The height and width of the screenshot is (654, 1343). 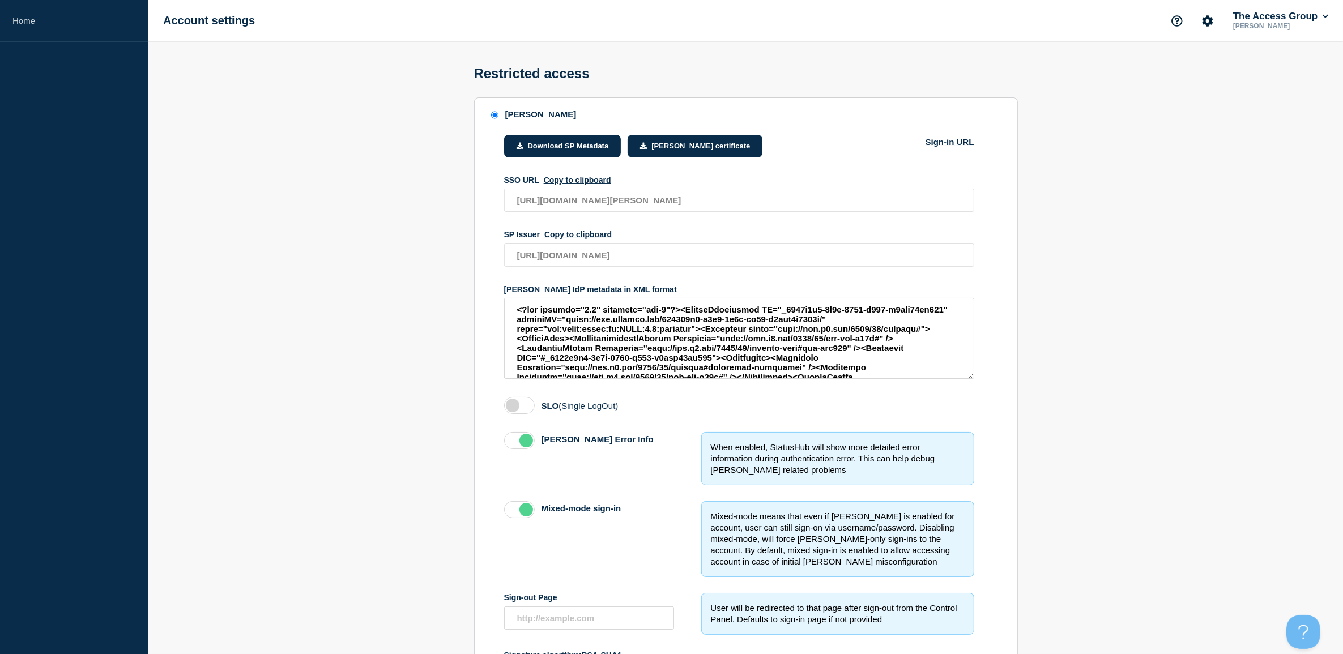 What do you see at coordinates (209, 20) in the screenshot?
I see `h1: Account settings` at bounding box center [209, 20].